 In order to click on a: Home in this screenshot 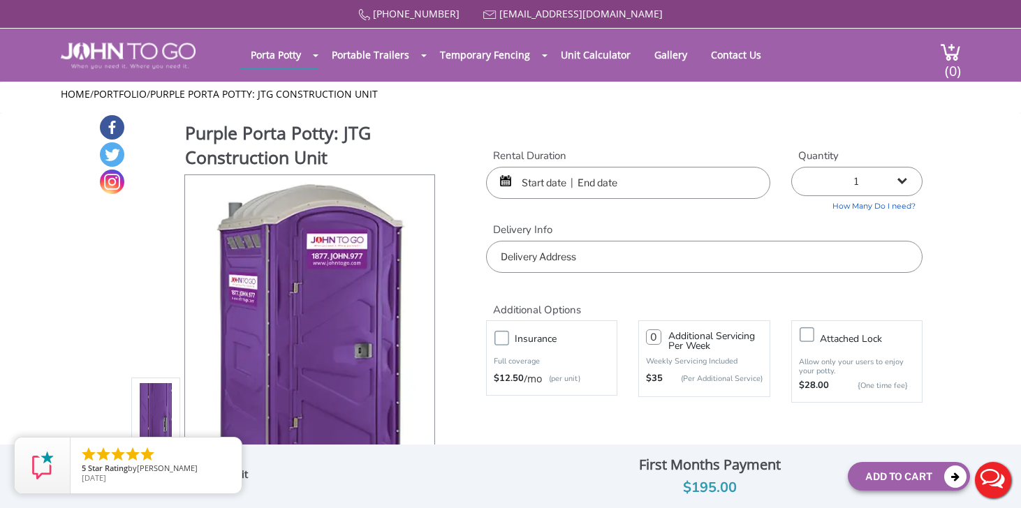, I will do `click(75, 94)`.